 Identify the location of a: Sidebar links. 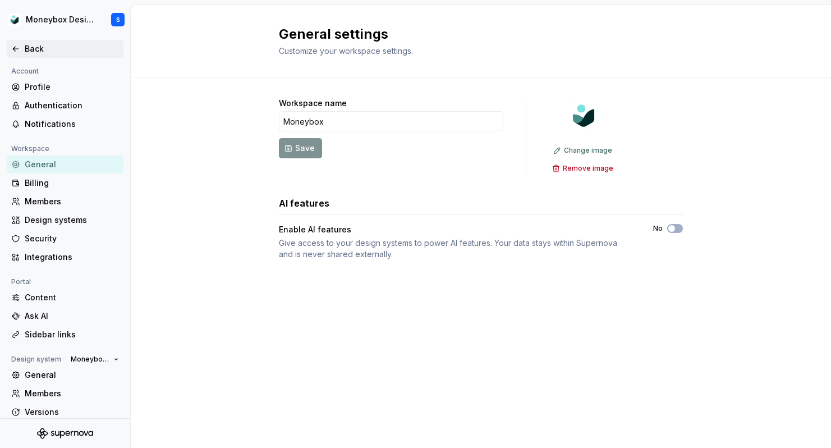
(65, 335).